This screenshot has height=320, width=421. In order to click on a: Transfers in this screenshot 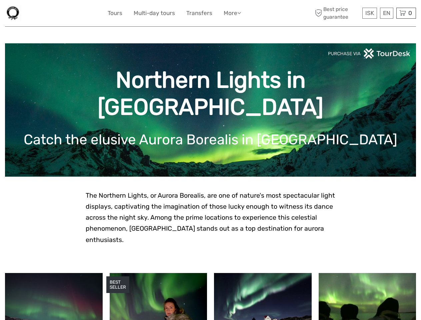, I will do `click(199, 13)`.